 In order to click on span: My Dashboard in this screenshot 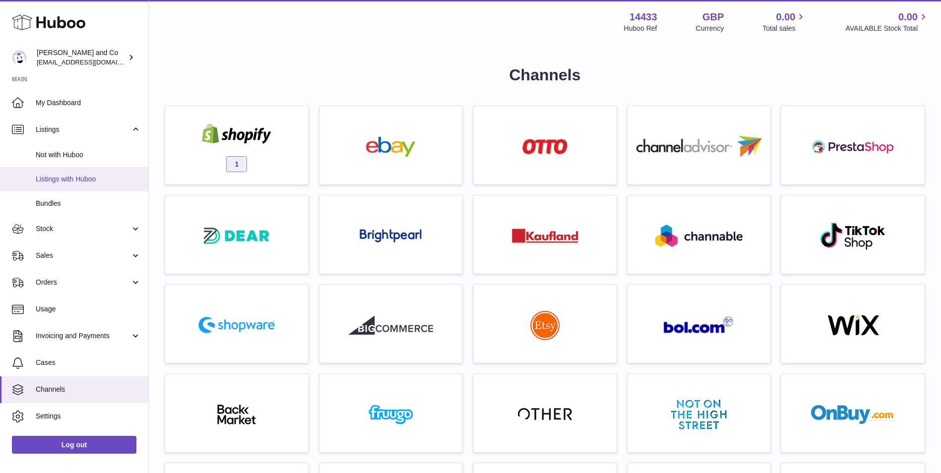, I will do `click(88, 103)`.